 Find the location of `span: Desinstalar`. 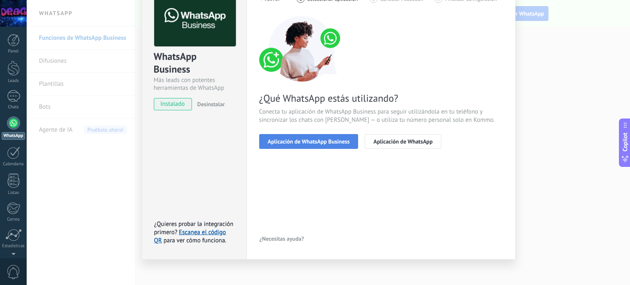

span: Desinstalar is located at coordinates (211, 104).